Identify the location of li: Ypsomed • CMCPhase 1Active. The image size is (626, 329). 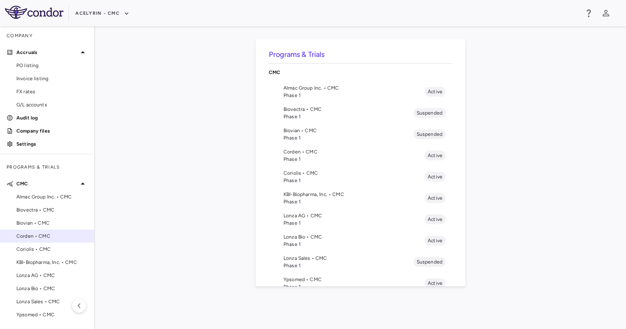
(360, 283).